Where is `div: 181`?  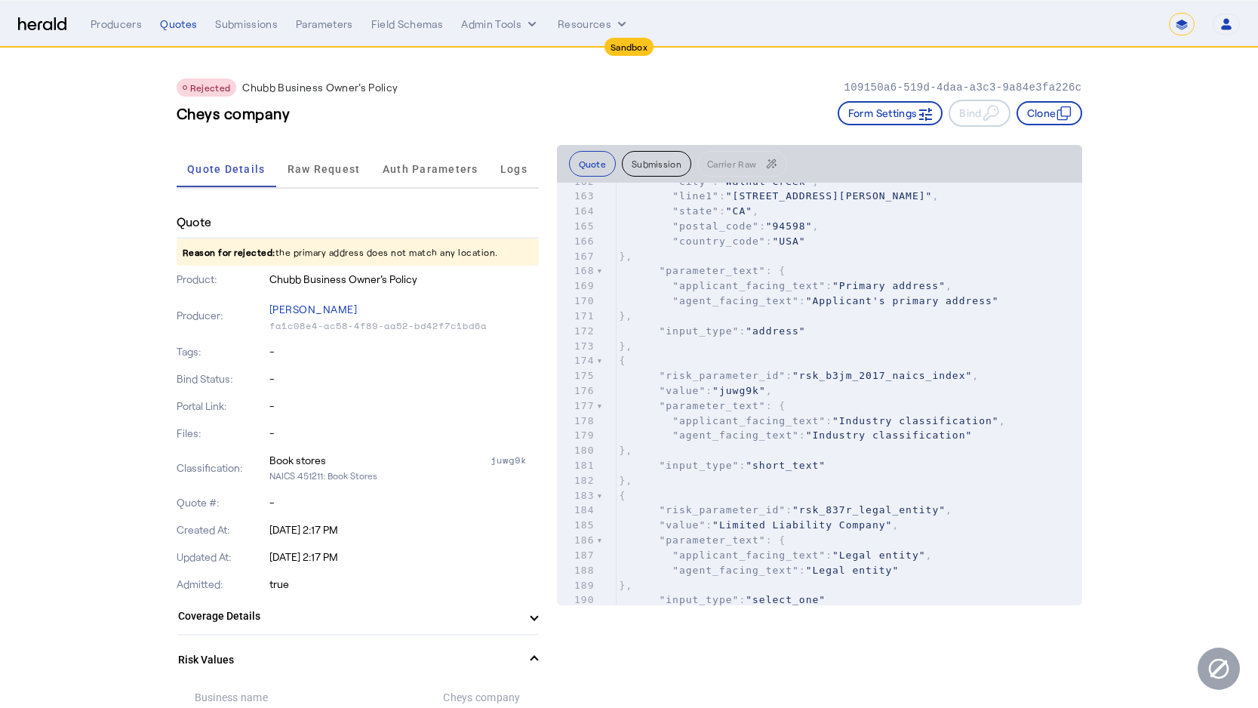
div: 181 is located at coordinates (576, 465).